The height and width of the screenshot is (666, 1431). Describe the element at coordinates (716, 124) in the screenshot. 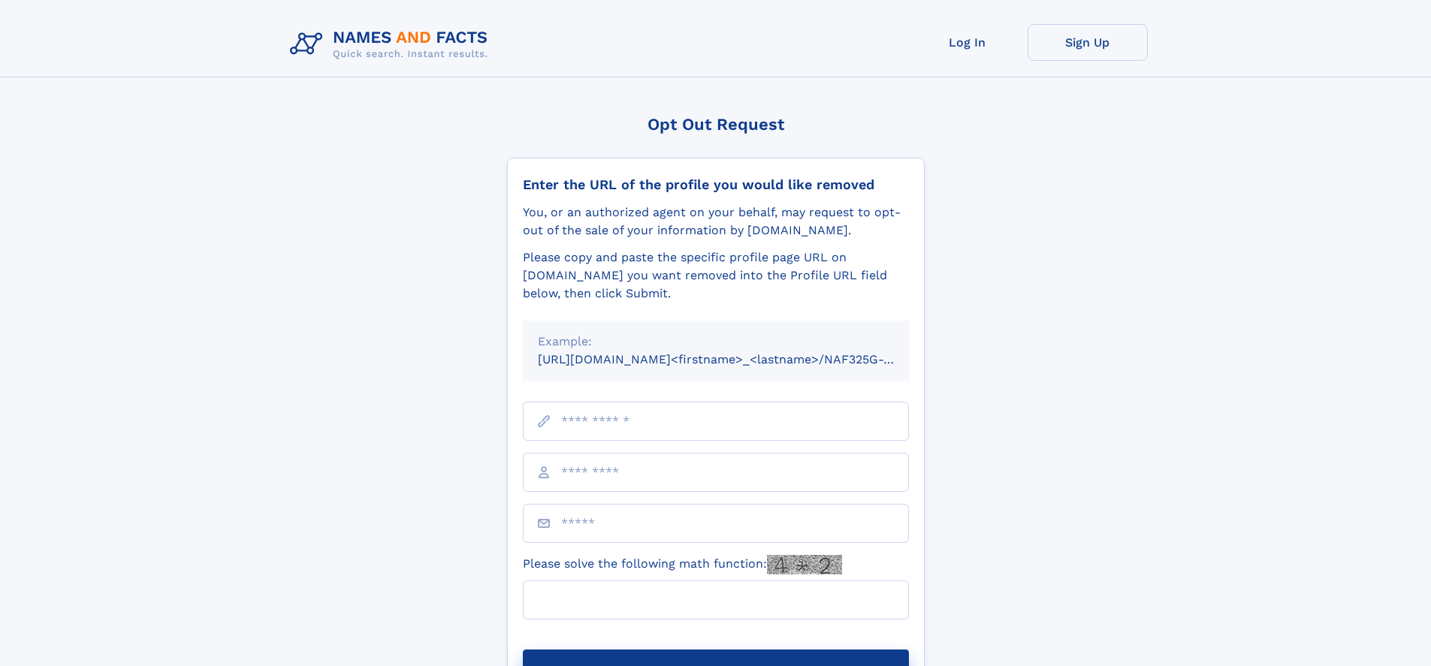

I see `div: Opt Out Request` at that location.